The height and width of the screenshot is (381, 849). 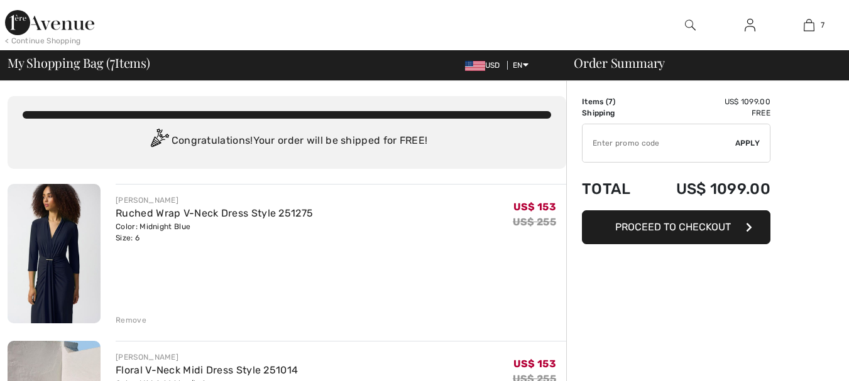 What do you see at coordinates (131, 321) in the screenshot?
I see `div: Remove` at bounding box center [131, 321].